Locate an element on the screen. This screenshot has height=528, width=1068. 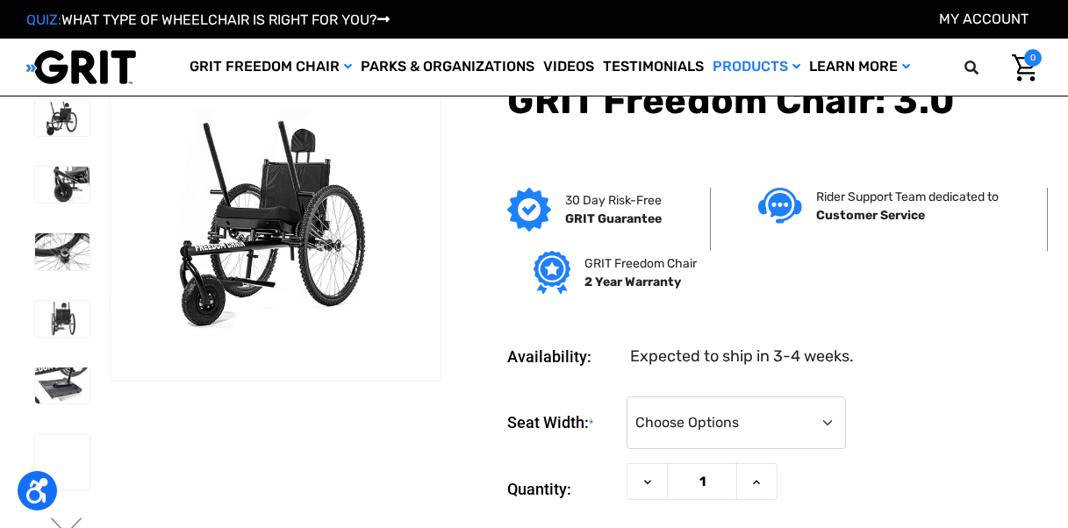
a: Products is located at coordinates (756, 67).